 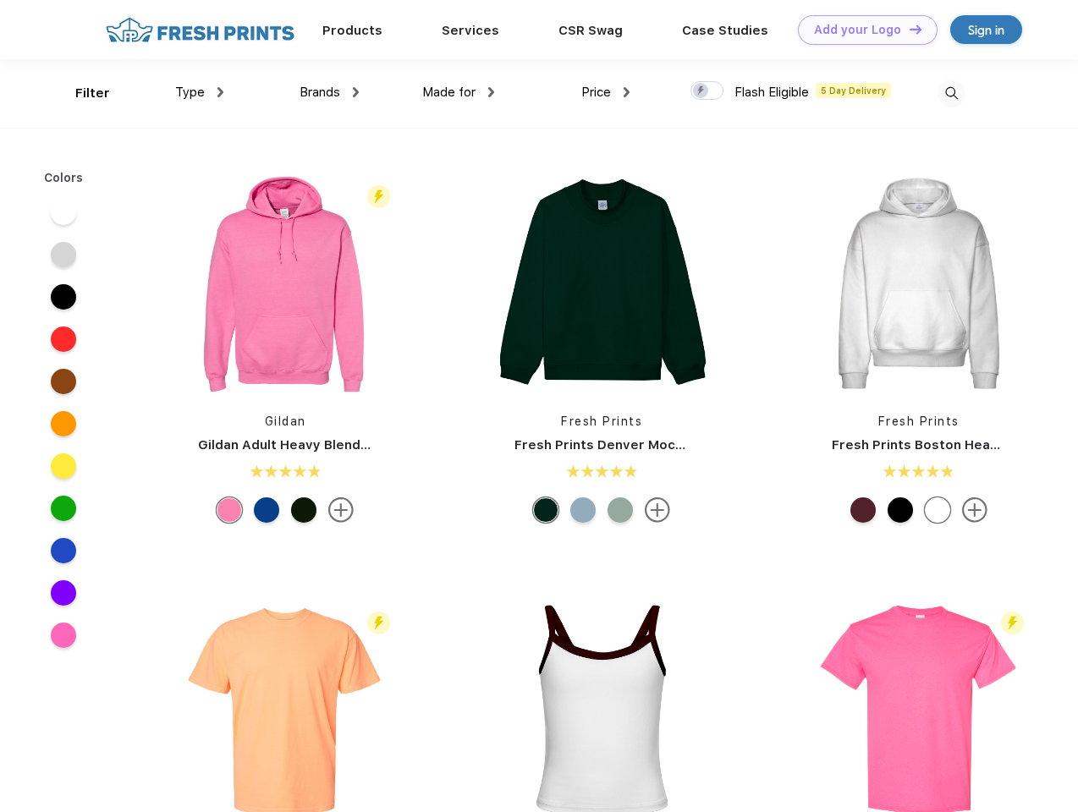 I want to click on a: Gildan, so click(x=285, y=421).